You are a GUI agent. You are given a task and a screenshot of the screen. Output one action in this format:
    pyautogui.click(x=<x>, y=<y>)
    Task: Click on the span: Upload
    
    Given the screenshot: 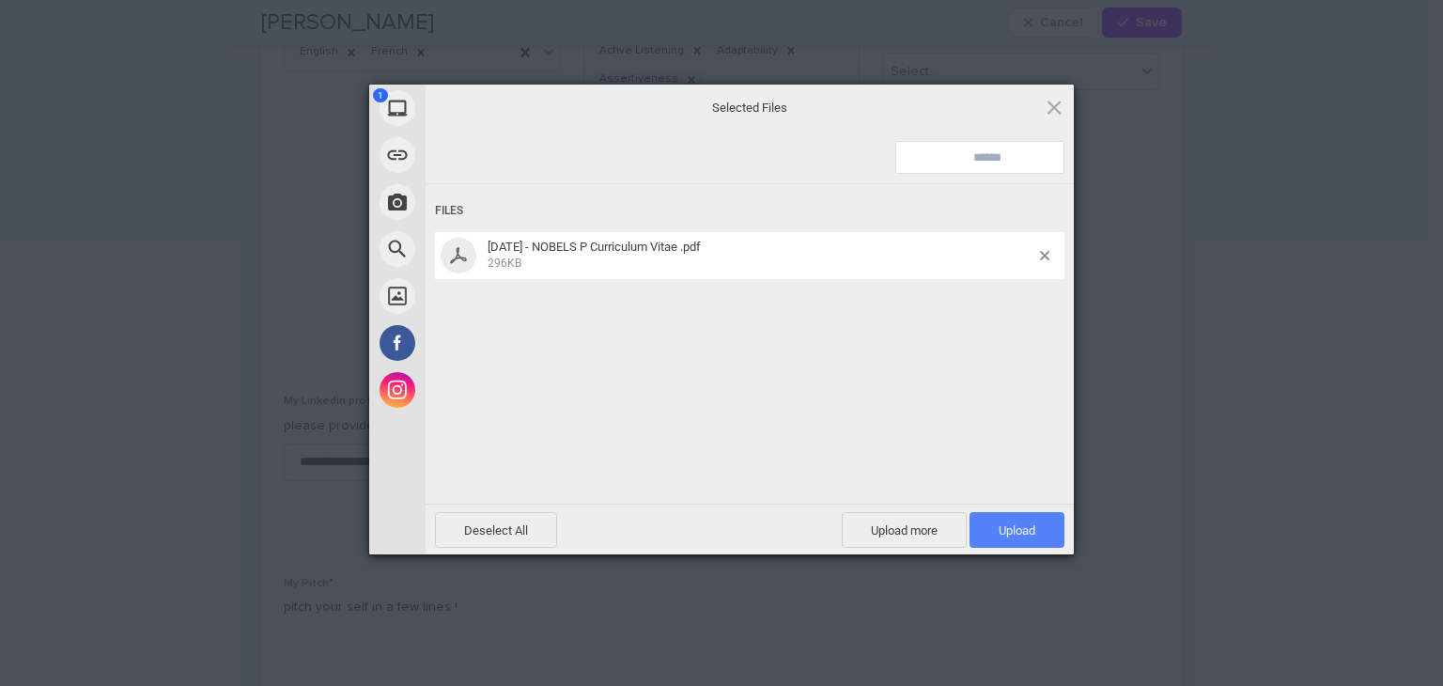 What is the action you would take?
    pyautogui.click(x=1016, y=530)
    